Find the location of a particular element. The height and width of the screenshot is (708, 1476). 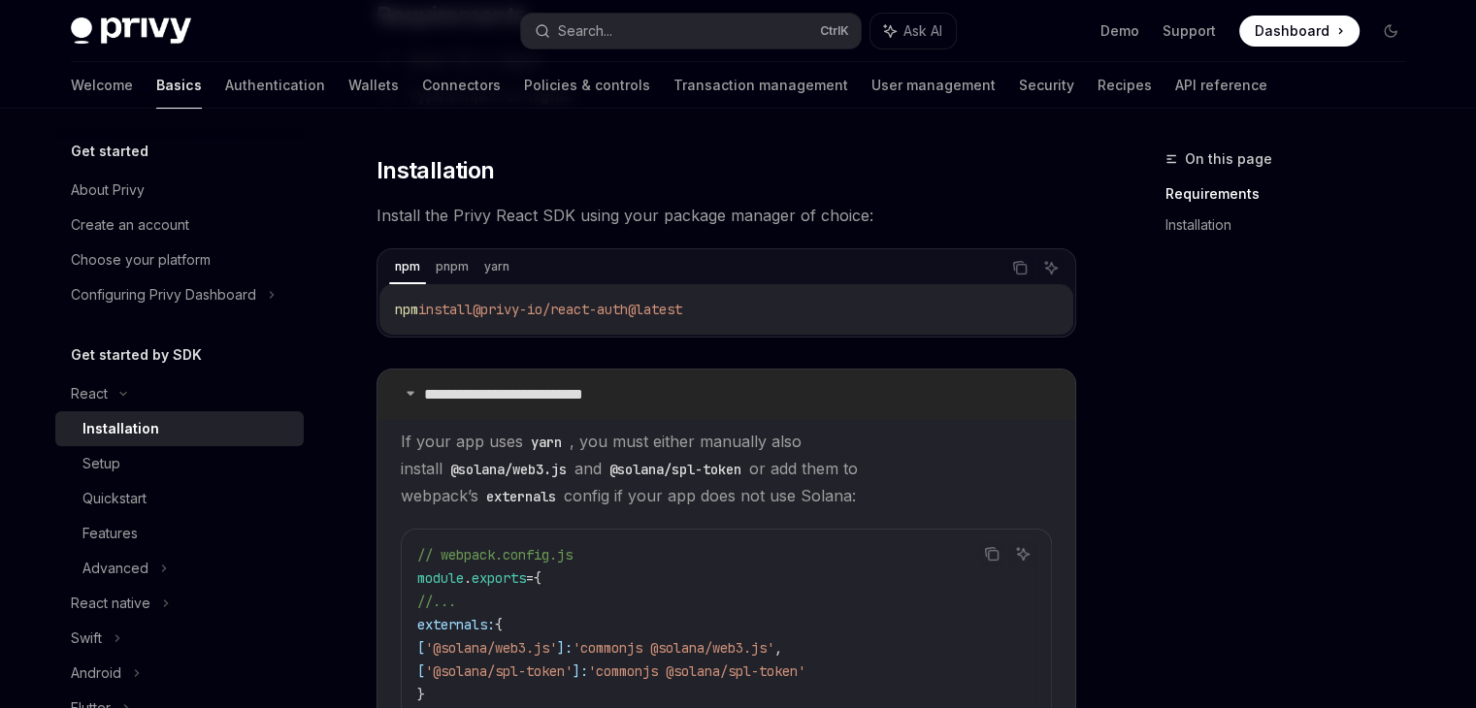

div: Installation is located at coordinates (120, 429).